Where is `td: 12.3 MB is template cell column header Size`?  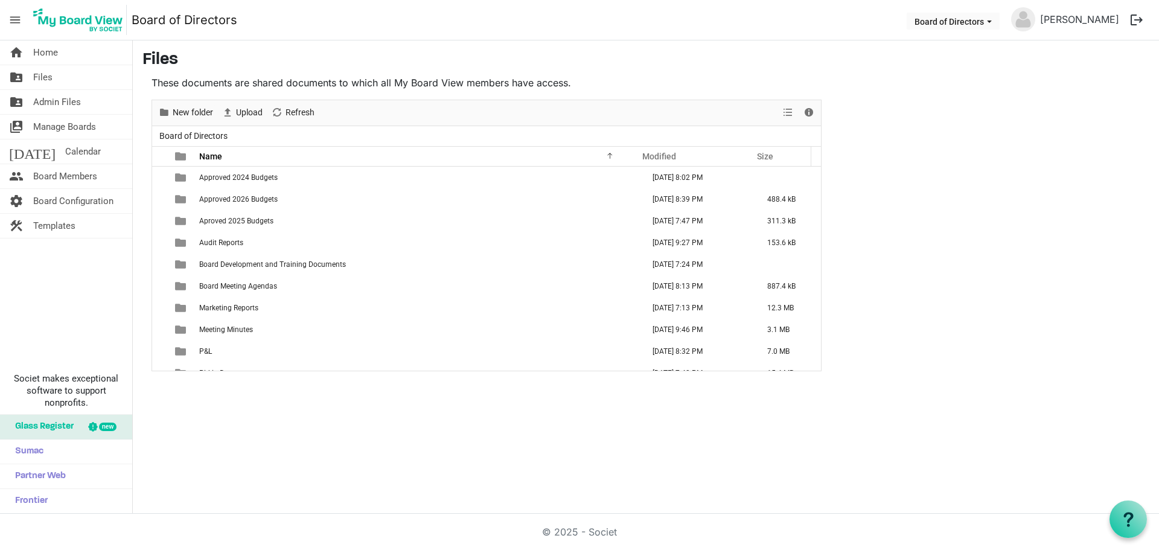 td: 12.3 MB is template cell column header Size is located at coordinates (787, 308).